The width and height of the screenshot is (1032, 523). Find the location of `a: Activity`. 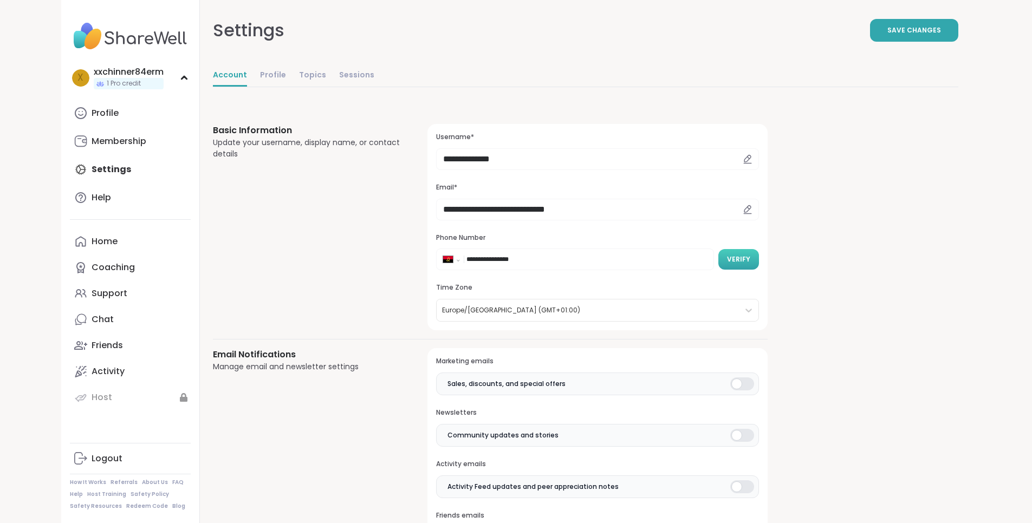

a: Activity is located at coordinates (130, 372).